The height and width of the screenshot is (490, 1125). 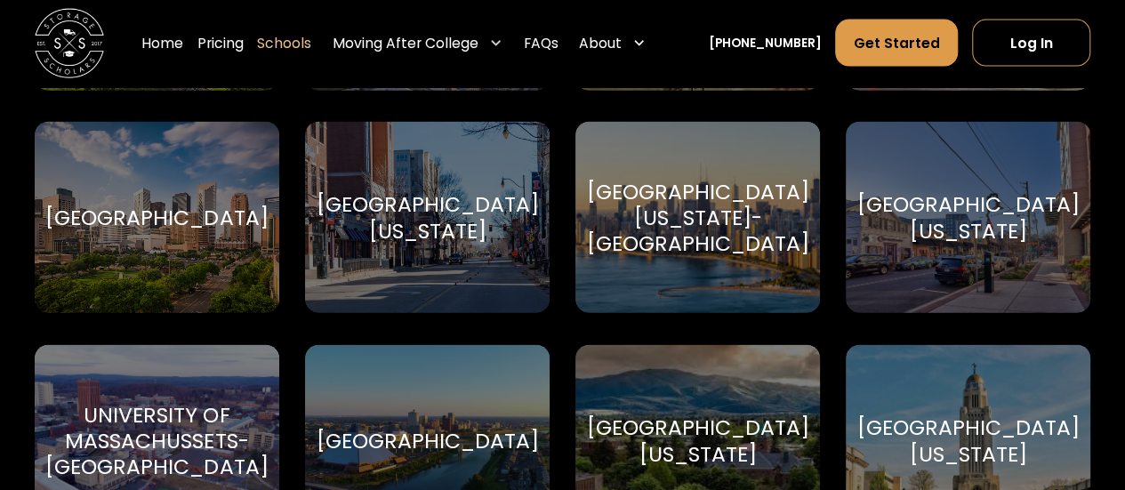 I want to click on a: Pricing, so click(x=221, y=44).